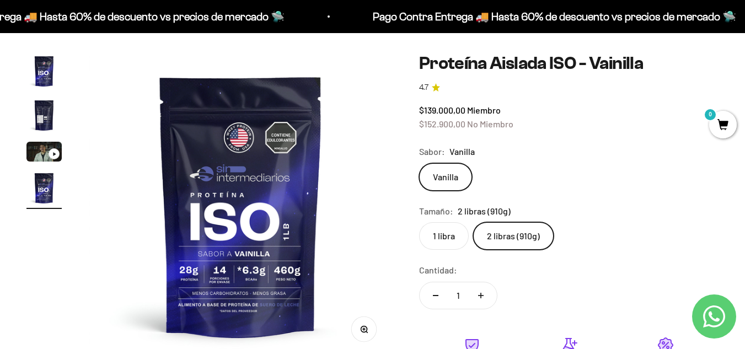  What do you see at coordinates (569, 63) in the screenshot?
I see `h1: Proteína Aislada ISO - Vainilla` at bounding box center [569, 63].